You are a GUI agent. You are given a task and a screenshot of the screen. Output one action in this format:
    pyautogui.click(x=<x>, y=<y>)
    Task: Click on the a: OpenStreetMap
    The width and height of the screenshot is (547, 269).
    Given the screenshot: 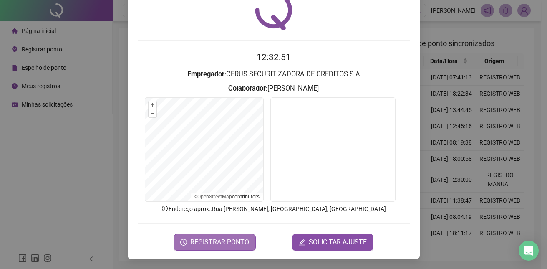 What is the action you would take?
    pyautogui.click(x=214, y=196)
    